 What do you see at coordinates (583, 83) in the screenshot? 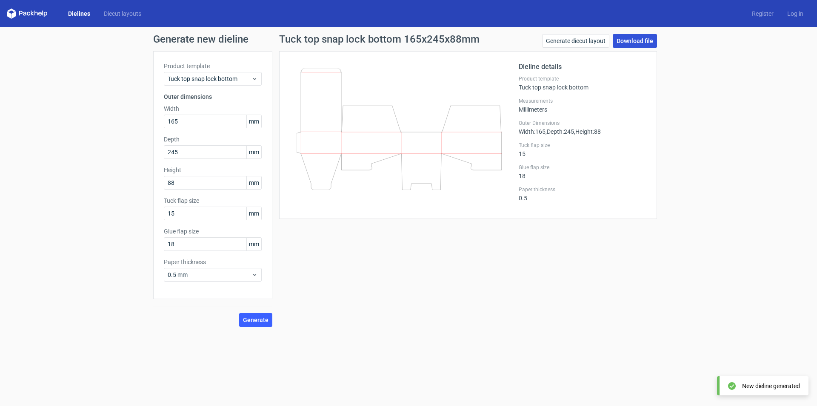
I see `div: Tuck top snap lock bottom` at bounding box center [583, 83].